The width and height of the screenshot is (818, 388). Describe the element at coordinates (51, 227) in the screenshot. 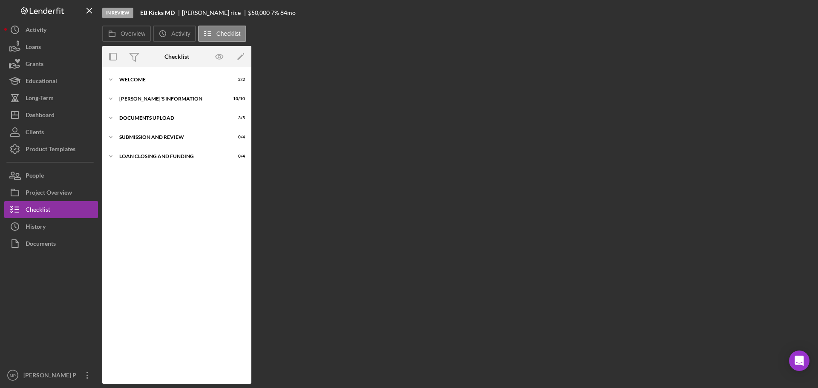

I see `button: History` at that location.